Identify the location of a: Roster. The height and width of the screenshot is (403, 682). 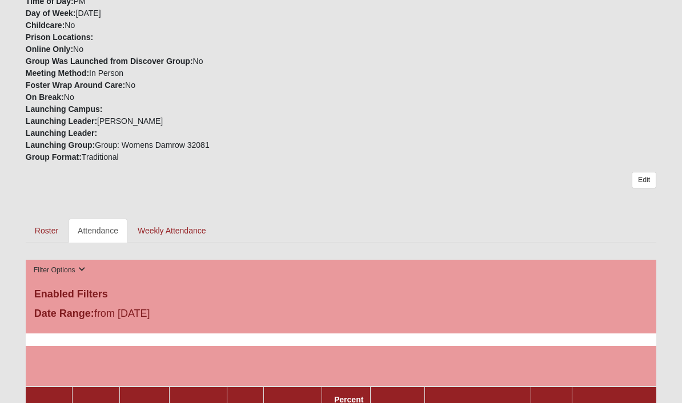
(46, 231).